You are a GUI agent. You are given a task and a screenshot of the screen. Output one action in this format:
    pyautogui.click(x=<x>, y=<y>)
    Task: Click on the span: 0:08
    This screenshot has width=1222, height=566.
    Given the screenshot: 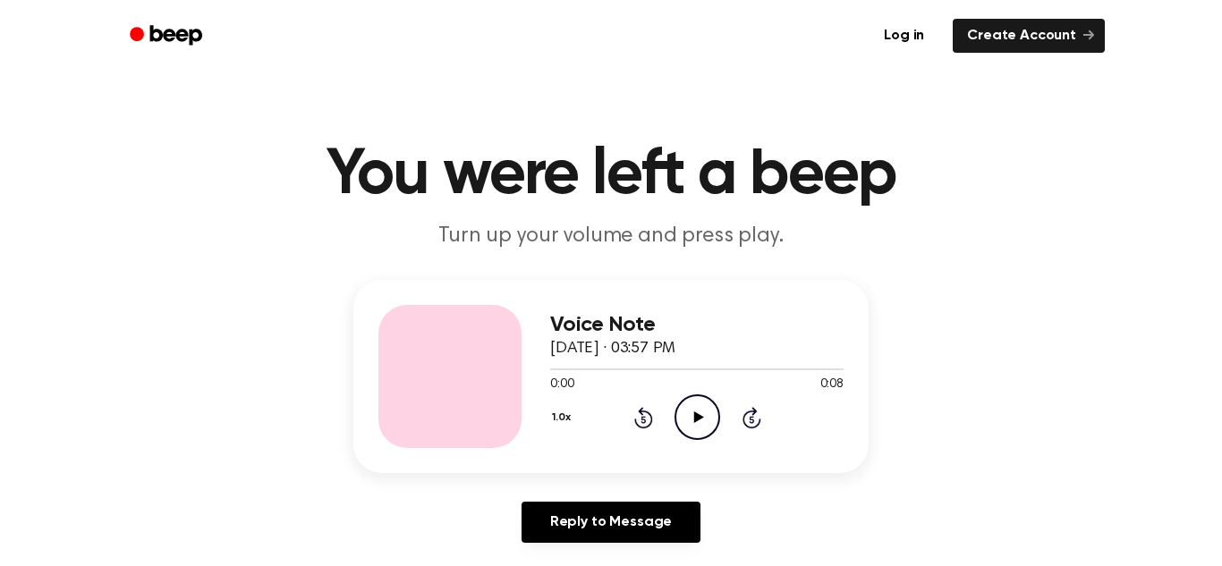 What is the action you would take?
    pyautogui.click(x=832, y=385)
    